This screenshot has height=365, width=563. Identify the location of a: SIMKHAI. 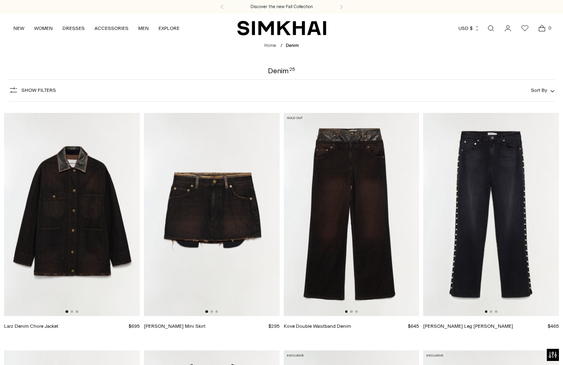
(282, 28).